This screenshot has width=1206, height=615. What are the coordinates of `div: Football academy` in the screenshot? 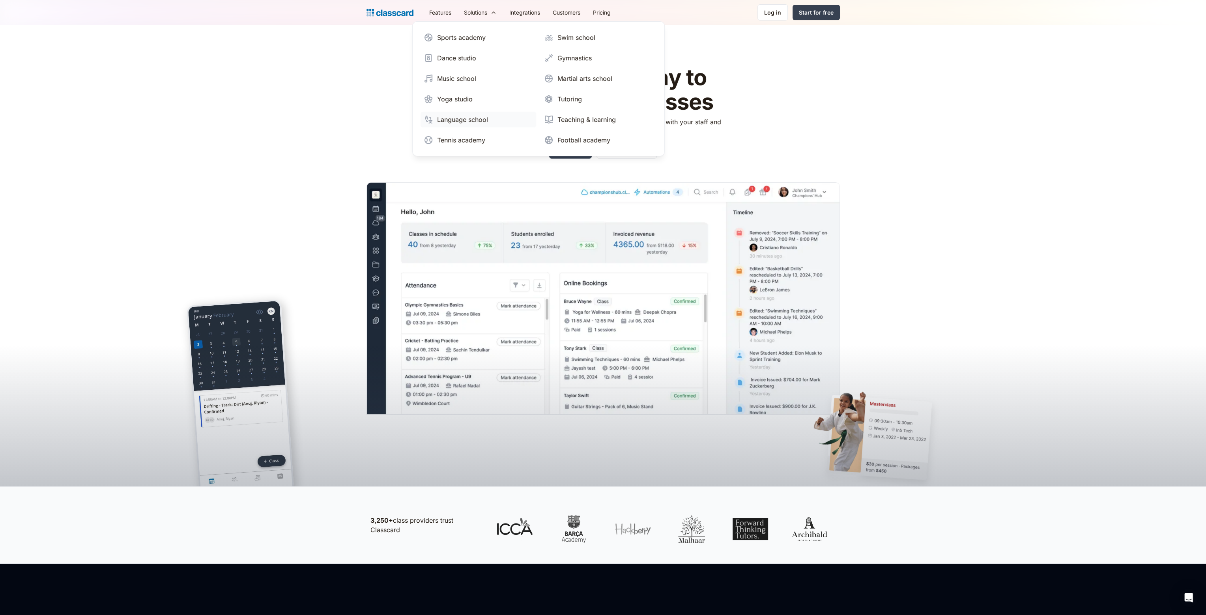 It's located at (584, 140).